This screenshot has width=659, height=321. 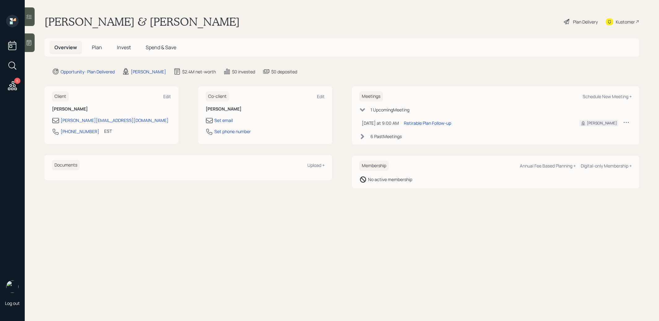 I want to click on h6: Client, so click(x=60, y=96).